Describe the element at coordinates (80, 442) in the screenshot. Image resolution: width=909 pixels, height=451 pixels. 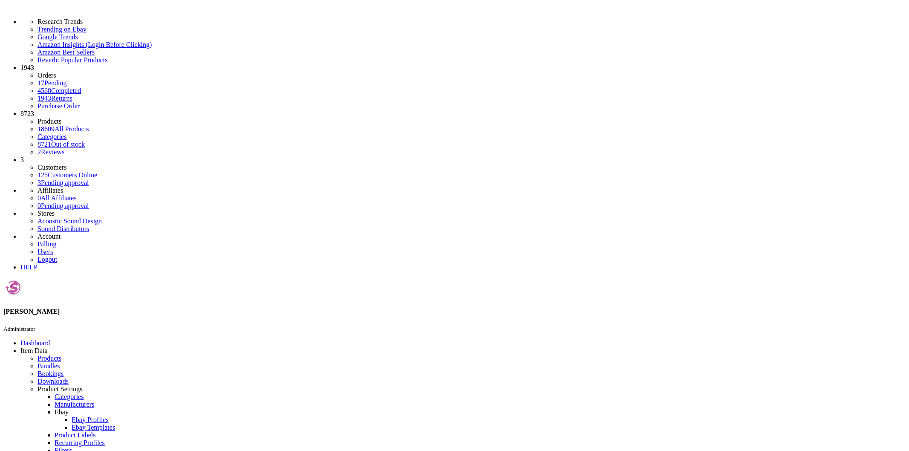
I see `a: Recurring Profiles` at that location.